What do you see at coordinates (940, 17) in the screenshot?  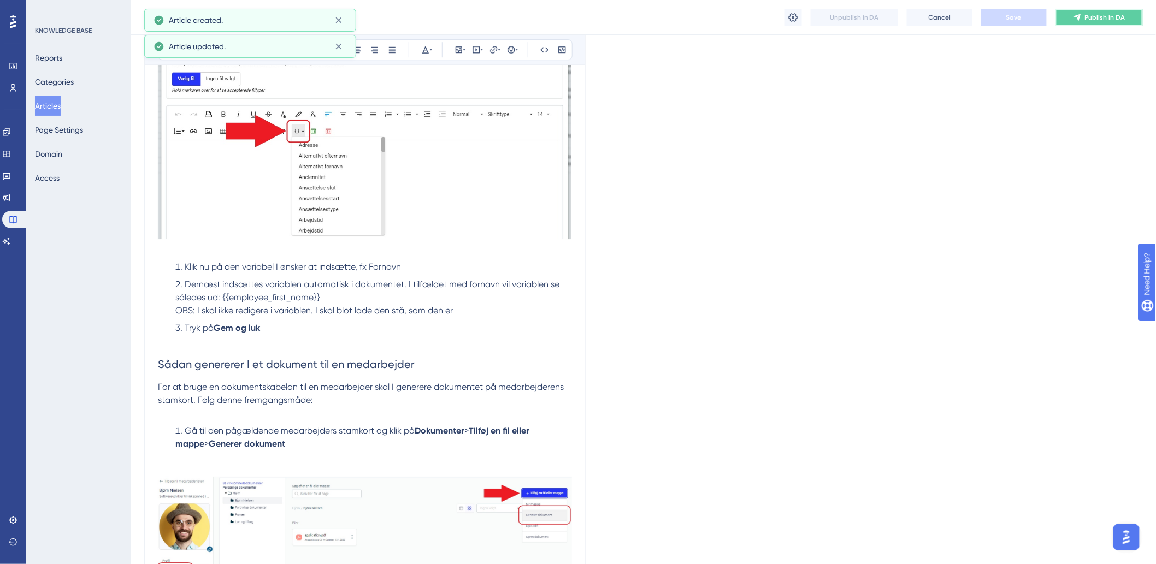 I see `button: Cancel` at bounding box center [940, 17].